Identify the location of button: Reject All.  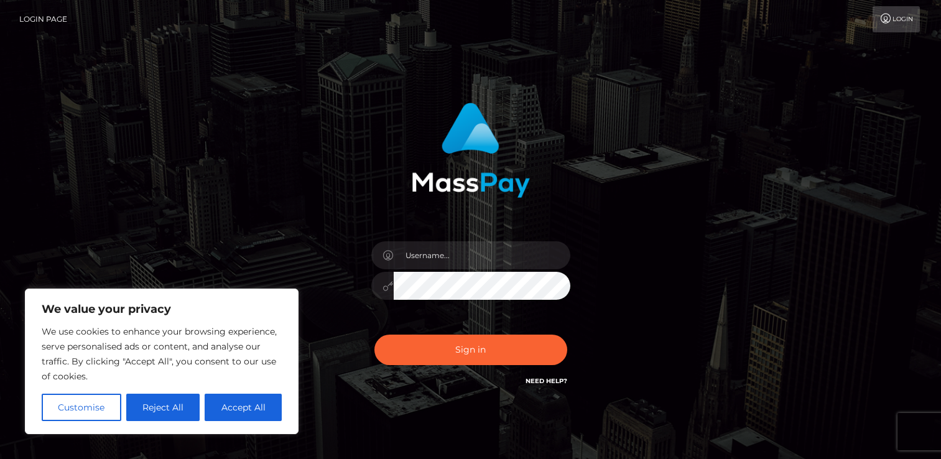
(163, 407).